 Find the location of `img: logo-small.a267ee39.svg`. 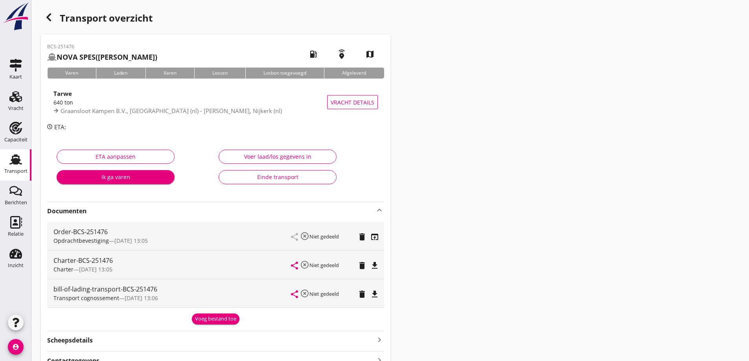

img: logo-small.a267ee39.svg is located at coordinates (16, 17).